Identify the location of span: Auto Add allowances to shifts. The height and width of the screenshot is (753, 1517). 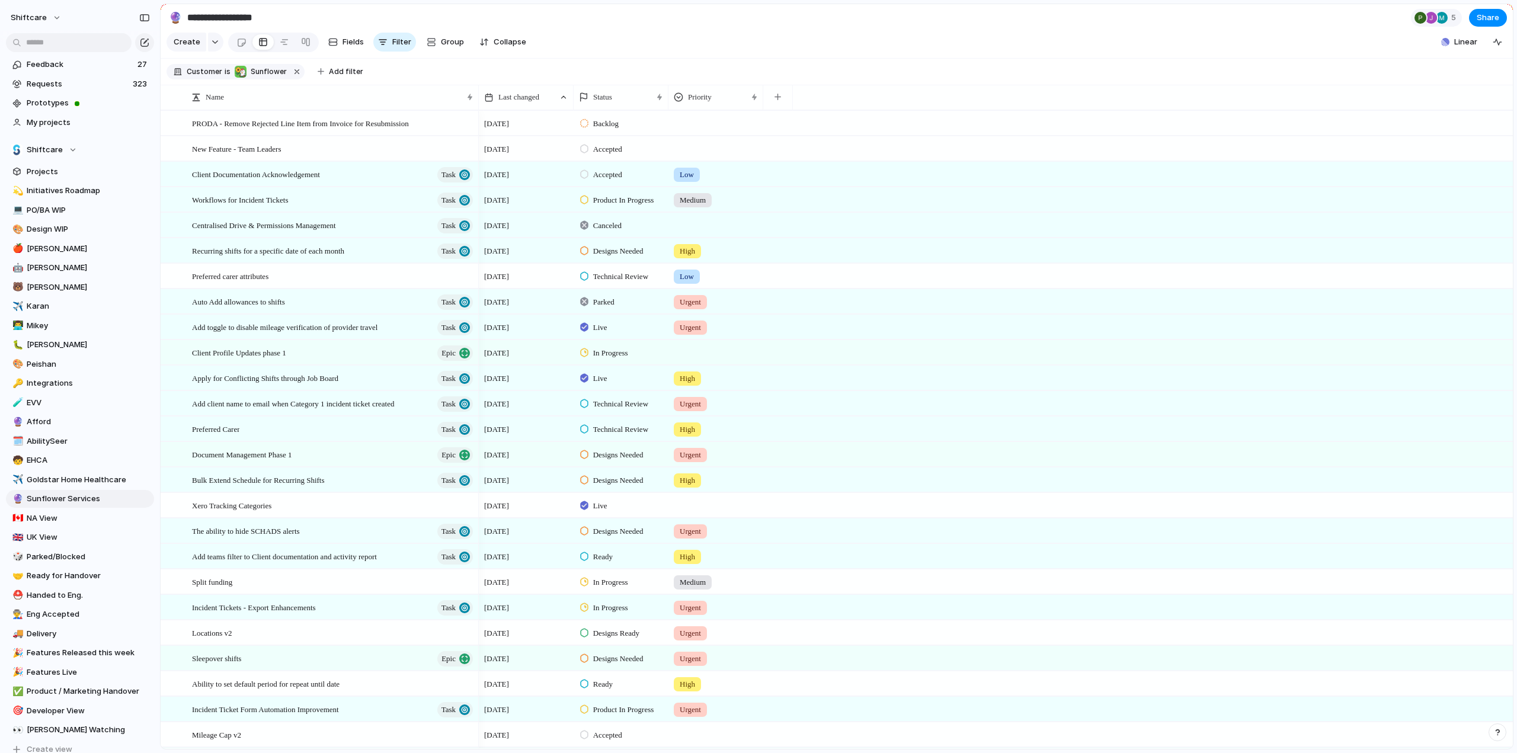
(238, 301).